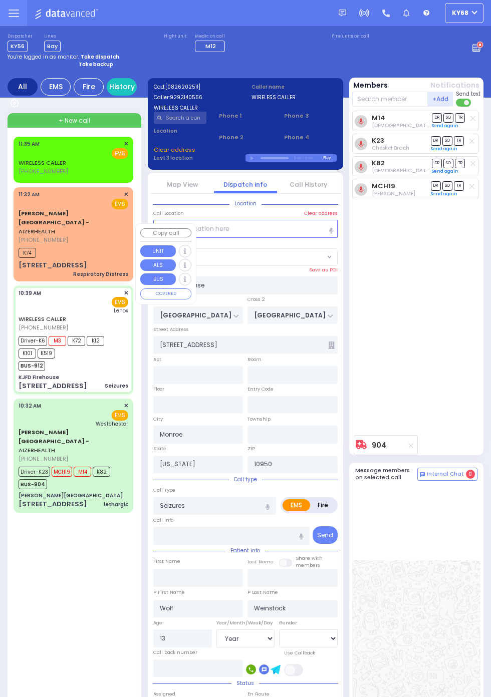 The width and height of the screenshot is (491, 697). What do you see at coordinates (52, 46) in the screenshot?
I see `span: Bay` at bounding box center [52, 46].